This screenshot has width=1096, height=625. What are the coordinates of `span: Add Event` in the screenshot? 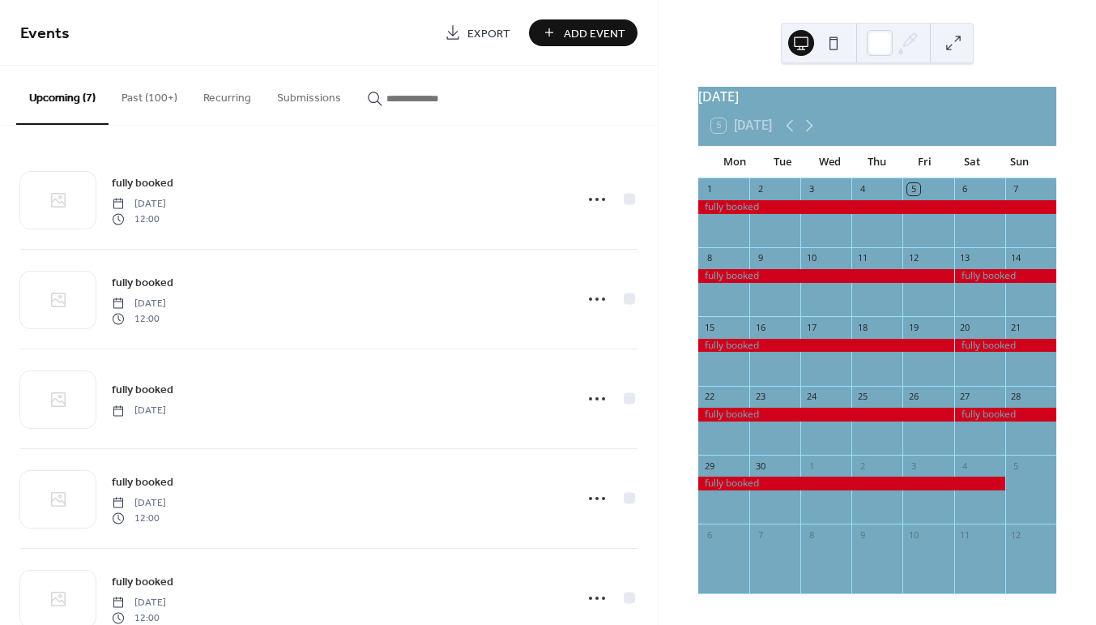 It's located at (595, 33).